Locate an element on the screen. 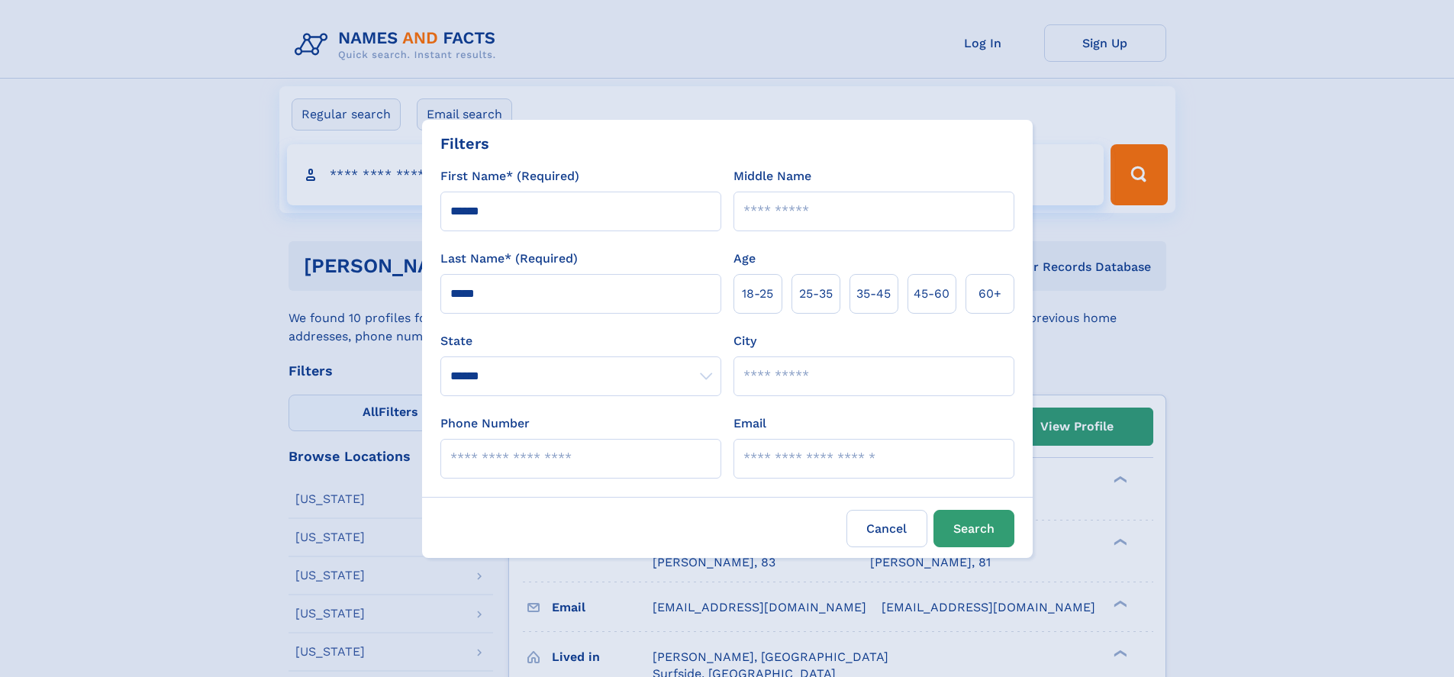 This screenshot has height=677, width=1454. label: Phone Number is located at coordinates (485, 424).